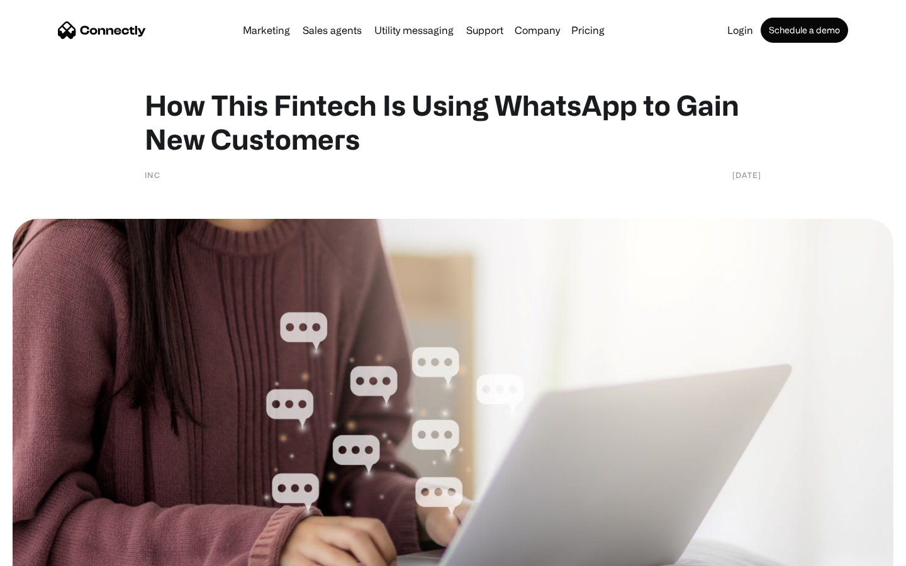 The image size is (906, 566). I want to click on a: Support, so click(484, 30).